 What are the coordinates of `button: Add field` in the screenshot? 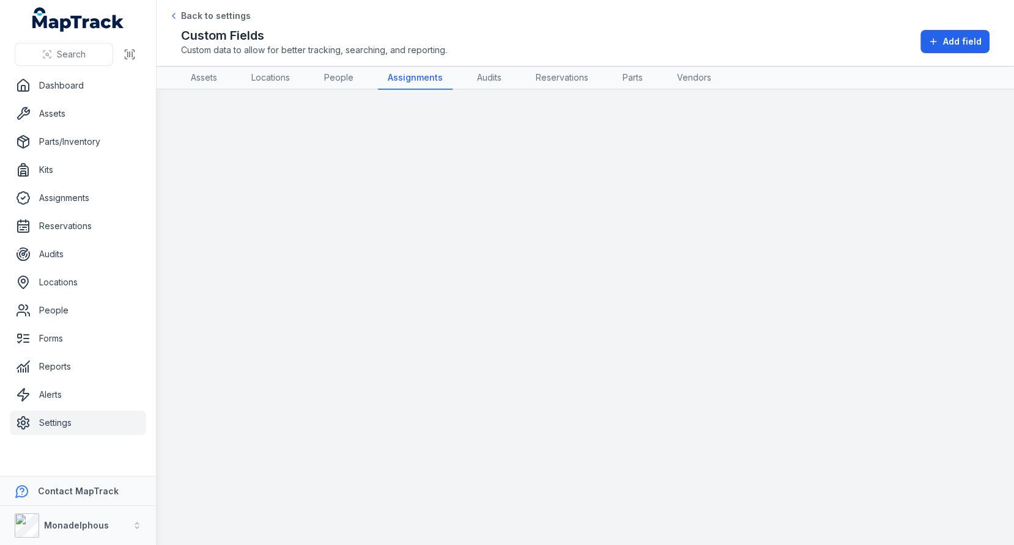 It's located at (955, 42).